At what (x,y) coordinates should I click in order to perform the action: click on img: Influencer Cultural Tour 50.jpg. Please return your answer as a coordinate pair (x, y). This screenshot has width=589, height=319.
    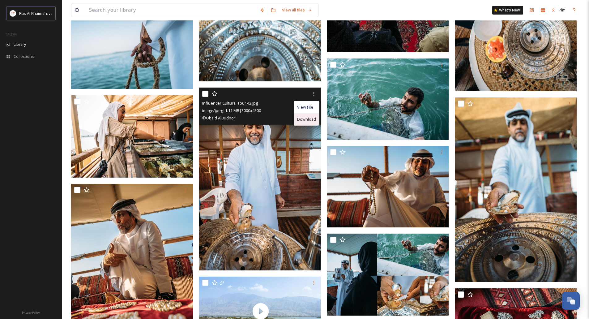
    Looking at the image, I should click on (132, 49).